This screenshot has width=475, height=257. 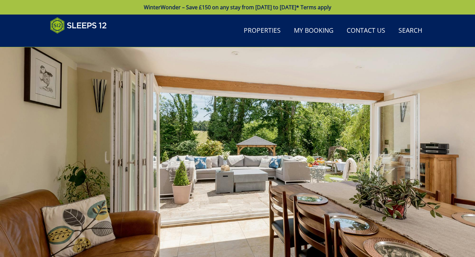 What do you see at coordinates (411, 31) in the screenshot?
I see `a: Search` at bounding box center [411, 31].